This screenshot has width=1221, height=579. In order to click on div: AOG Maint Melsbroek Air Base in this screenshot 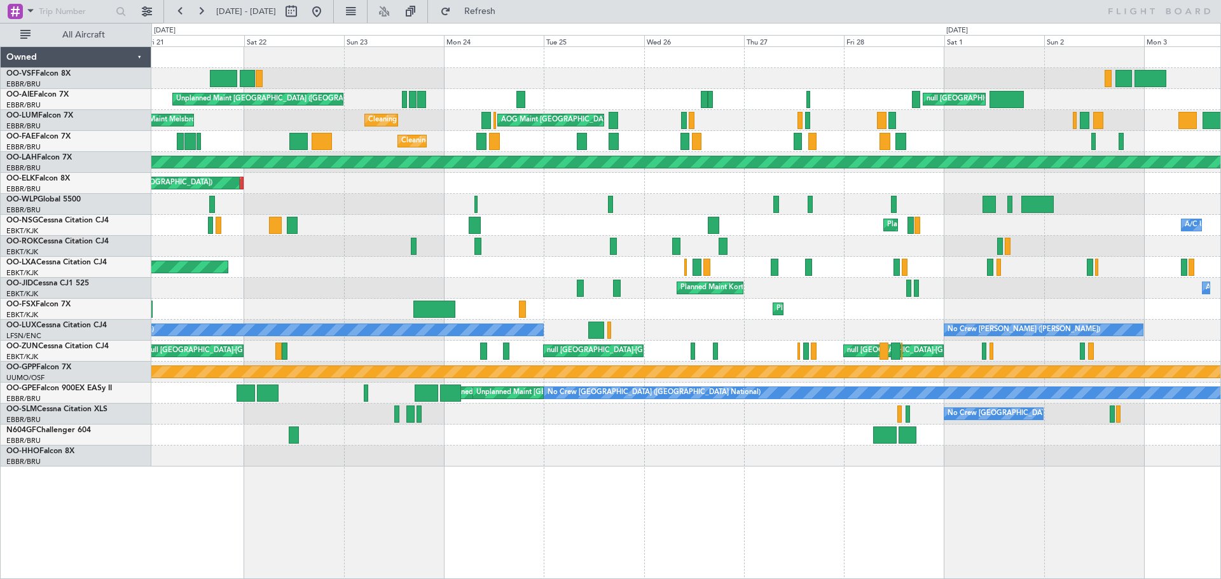, I will do `click(181, 120)`.